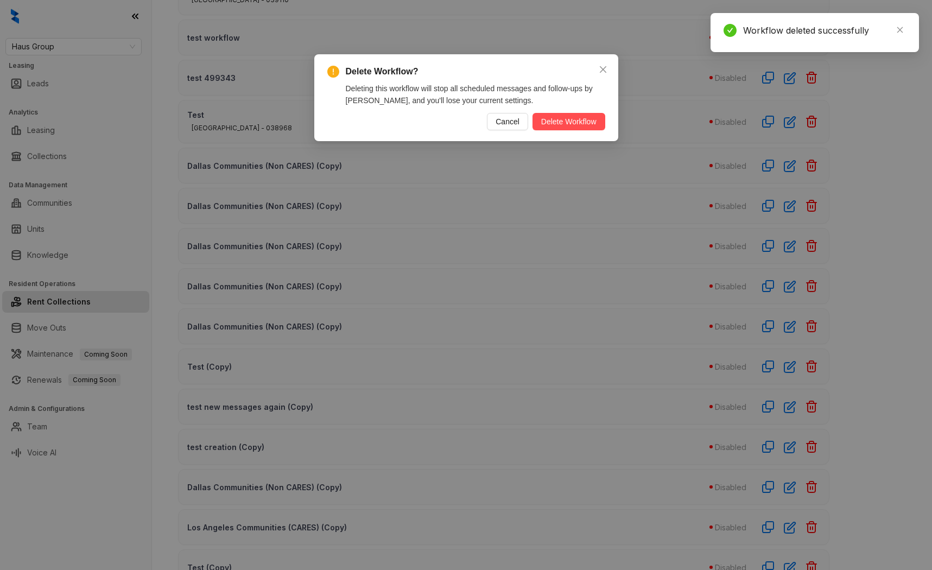 The image size is (932, 570). What do you see at coordinates (730, 30) in the screenshot?
I see `span: check-circle` at bounding box center [730, 30].